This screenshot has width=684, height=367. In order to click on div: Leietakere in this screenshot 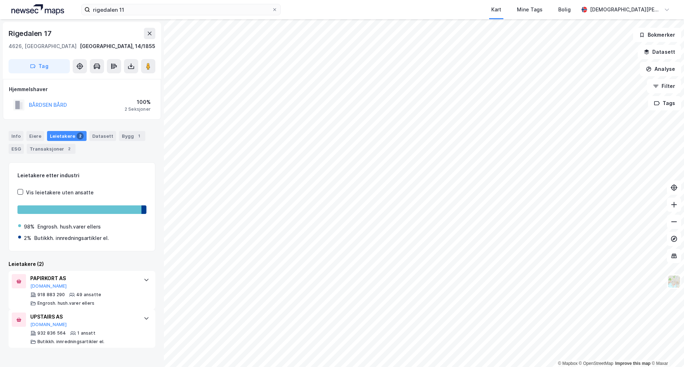, I will do `click(67, 136)`.